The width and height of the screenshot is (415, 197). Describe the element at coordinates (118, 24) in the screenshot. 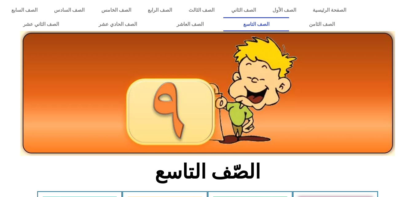

I see `a: الصف الحادي عشر` at that location.